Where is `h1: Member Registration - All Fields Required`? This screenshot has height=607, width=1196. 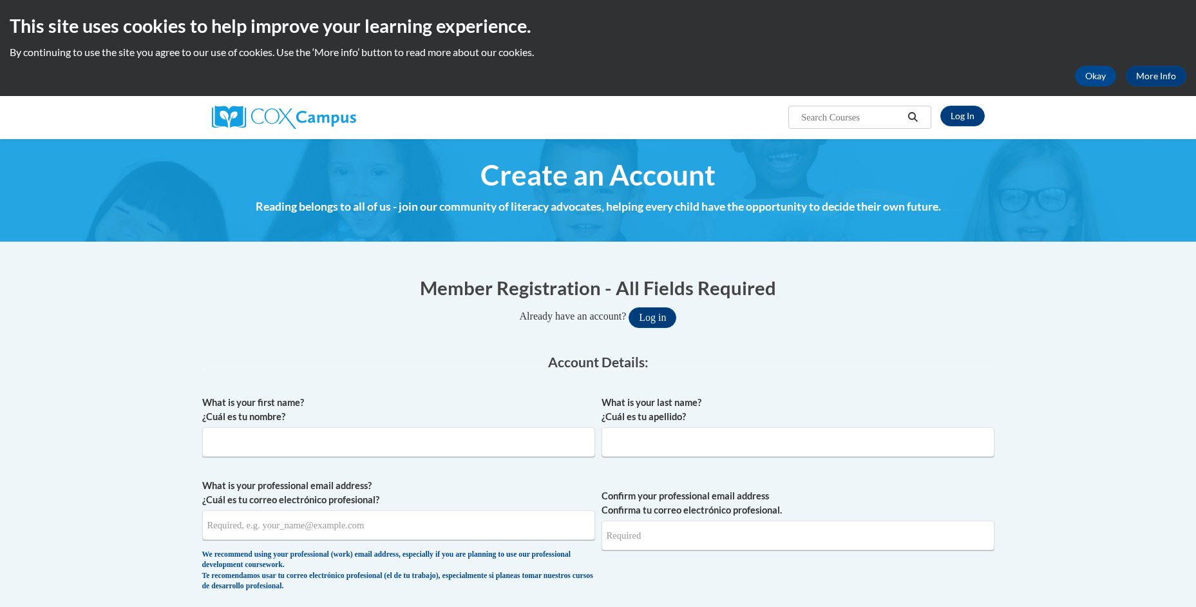
h1: Member Registration - All Fields Required is located at coordinates (598, 287).